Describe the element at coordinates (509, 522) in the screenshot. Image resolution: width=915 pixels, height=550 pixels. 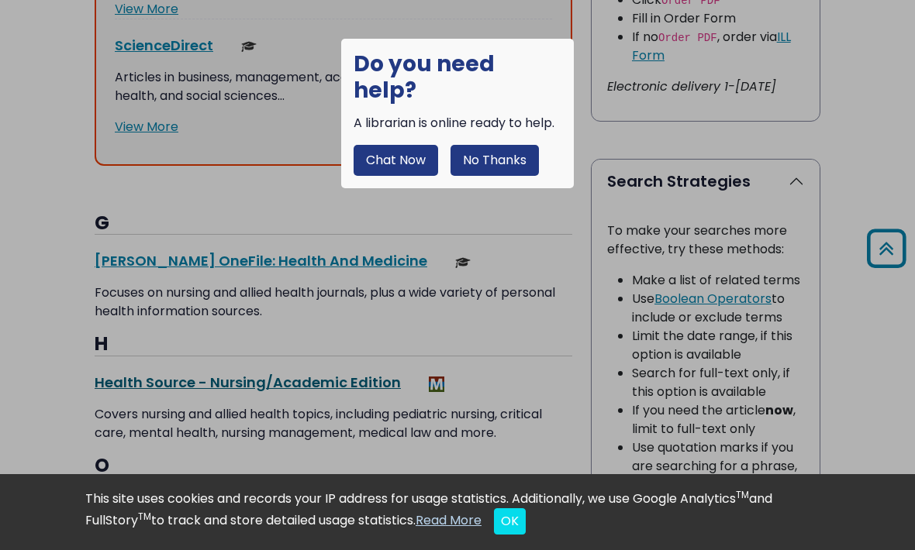
I see `button: Close` at that location.